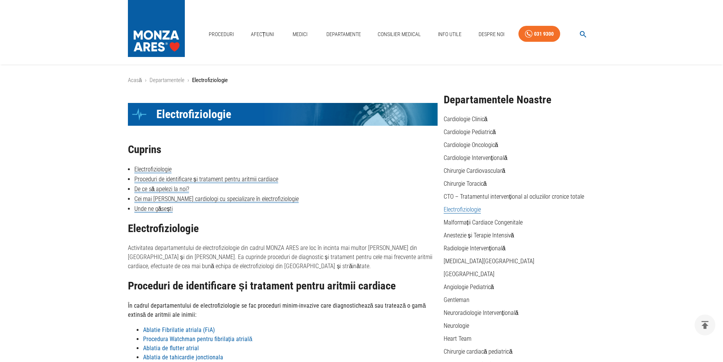  What do you see at coordinates (283, 257) in the screenshot?
I see `p: Activitatea departamentului de electrofiziologie din cadrul MONZA ARES are loc în incinta mai mul...` at bounding box center [283, 257].